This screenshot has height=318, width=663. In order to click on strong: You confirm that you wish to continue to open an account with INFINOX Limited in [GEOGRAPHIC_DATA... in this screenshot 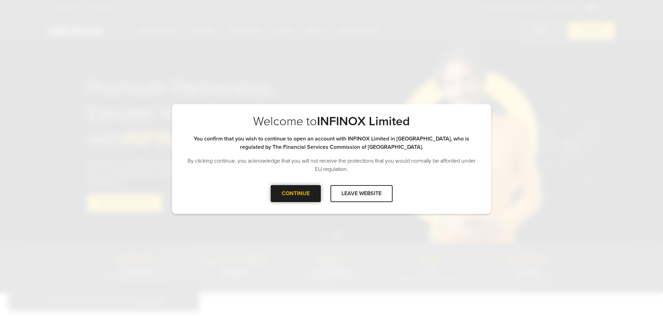, I will do `click(332, 143)`.